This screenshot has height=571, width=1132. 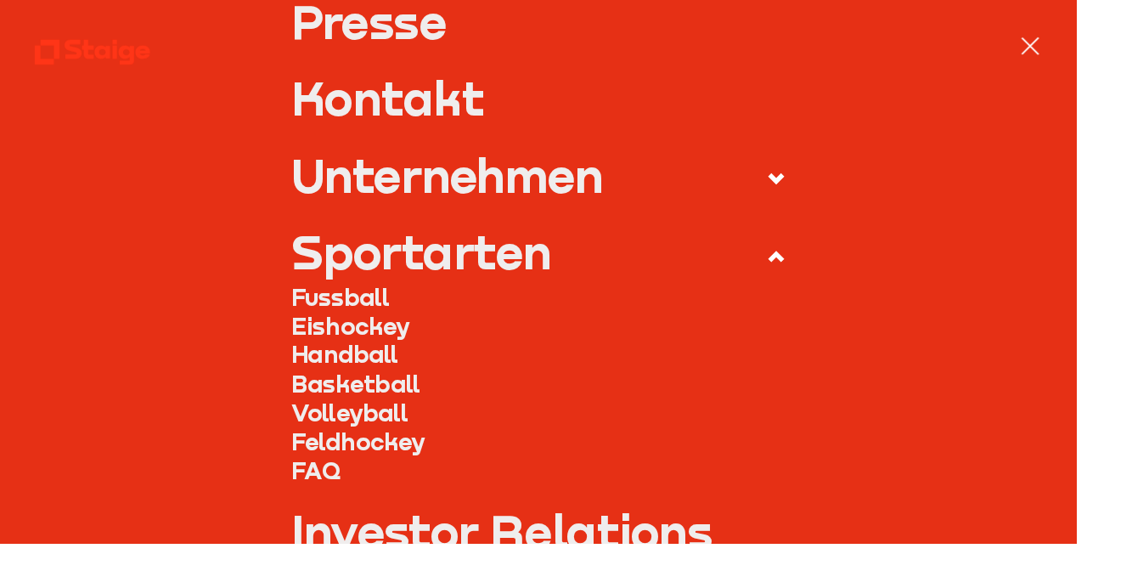 I want to click on div: Sportarten, so click(x=443, y=264).